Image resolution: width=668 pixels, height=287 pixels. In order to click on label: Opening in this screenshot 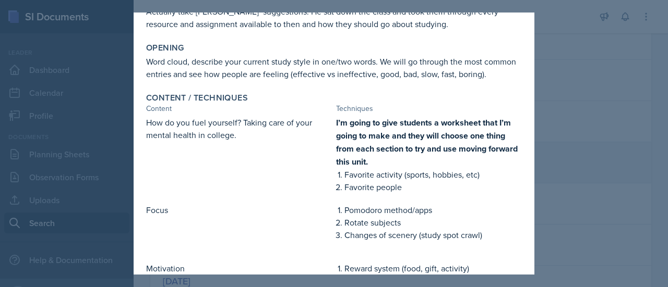, I will do `click(165, 48)`.